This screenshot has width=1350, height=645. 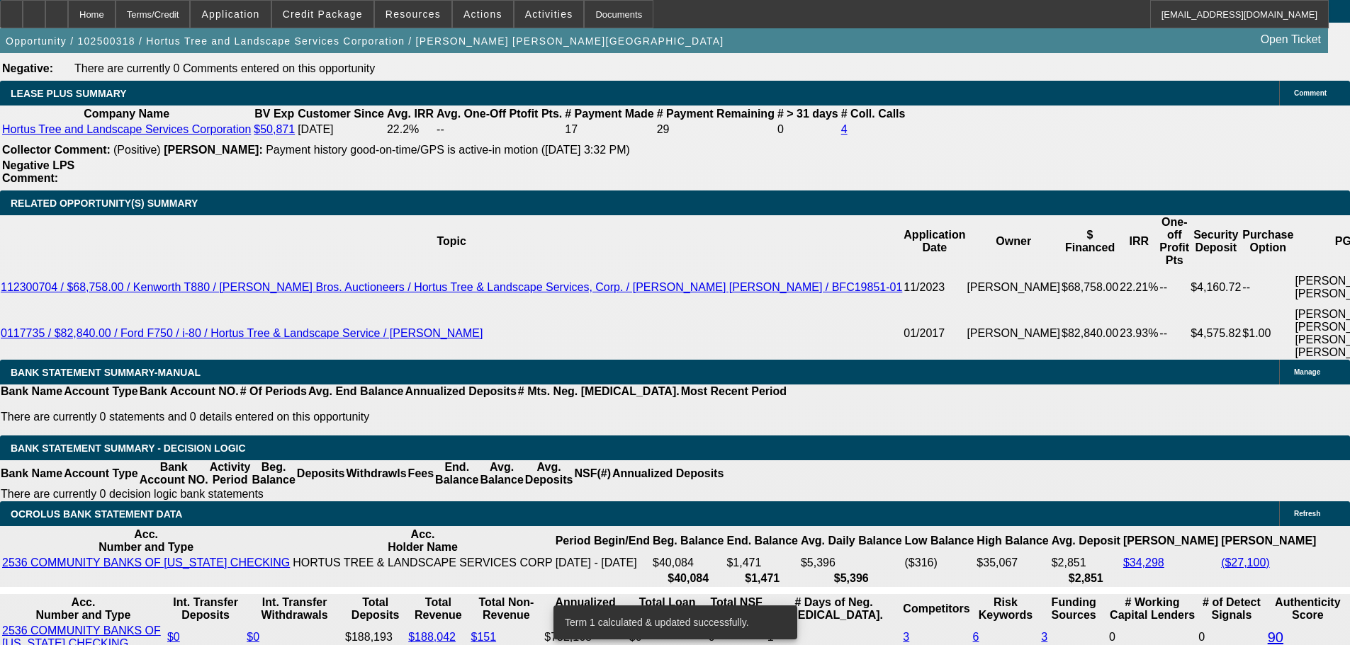 What do you see at coordinates (225, 68) in the screenshot?
I see `span: There are currently 0 Comments entered on this opportunity` at bounding box center [225, 68].